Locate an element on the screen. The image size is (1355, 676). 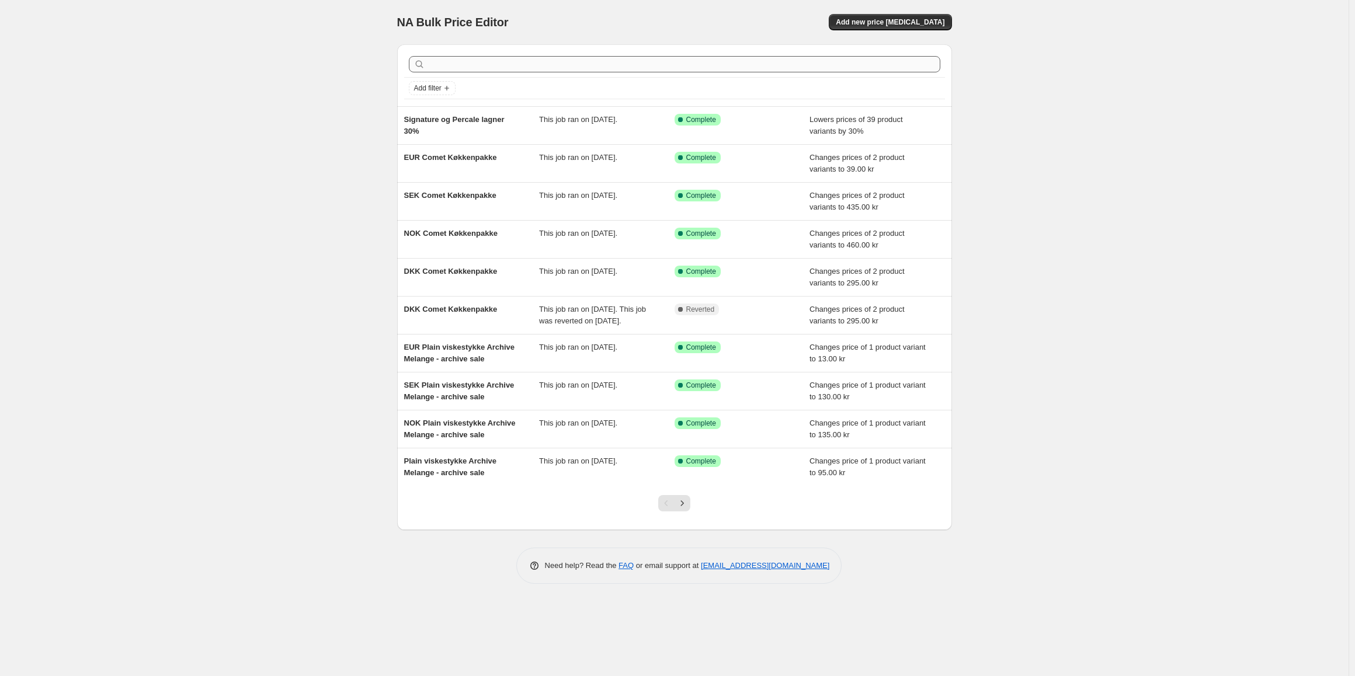
span: Lowers prices of 39 product variants by 30% is located at coordinates (856, 125).